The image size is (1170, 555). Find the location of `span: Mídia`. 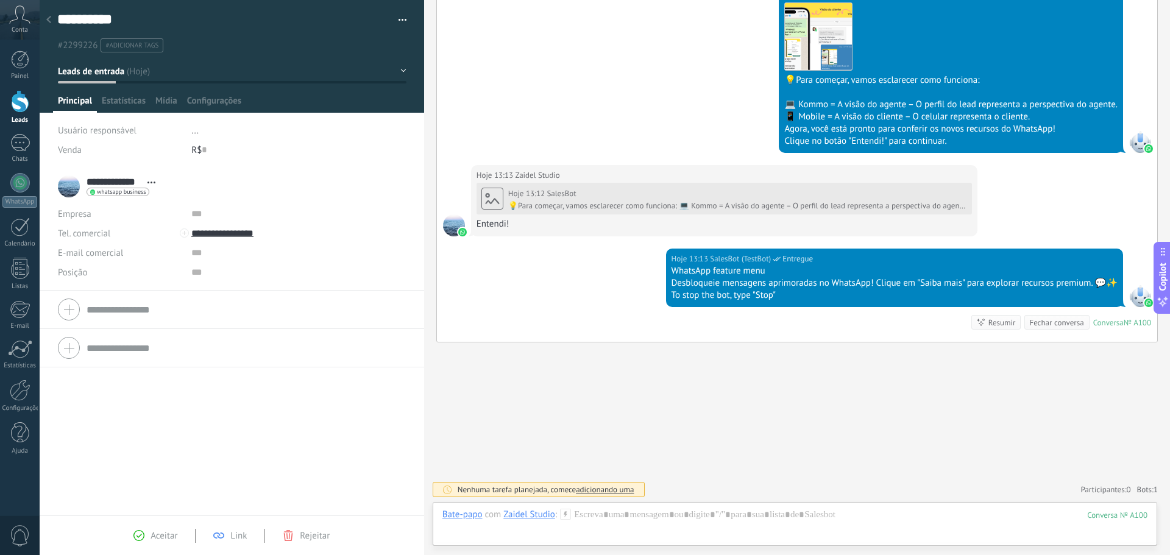

span: Mídia is located at coordinates (166, 104).